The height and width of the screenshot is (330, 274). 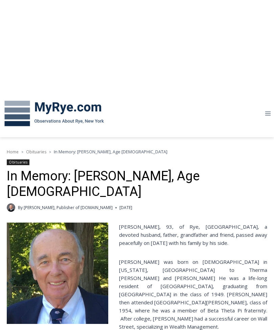 I want to click on img: Obituary - Richard Allen Hynson, so click(x=57, y=273).